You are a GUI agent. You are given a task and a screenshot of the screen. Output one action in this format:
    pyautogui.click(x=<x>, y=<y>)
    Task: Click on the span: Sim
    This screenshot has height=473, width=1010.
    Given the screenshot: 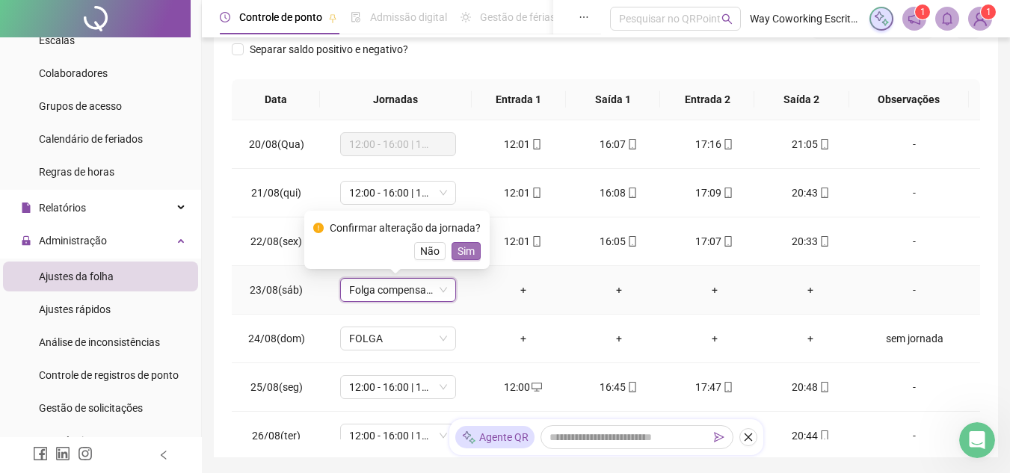 What is the action you would take?
    pyautogui.click(x=466, y=251)
    